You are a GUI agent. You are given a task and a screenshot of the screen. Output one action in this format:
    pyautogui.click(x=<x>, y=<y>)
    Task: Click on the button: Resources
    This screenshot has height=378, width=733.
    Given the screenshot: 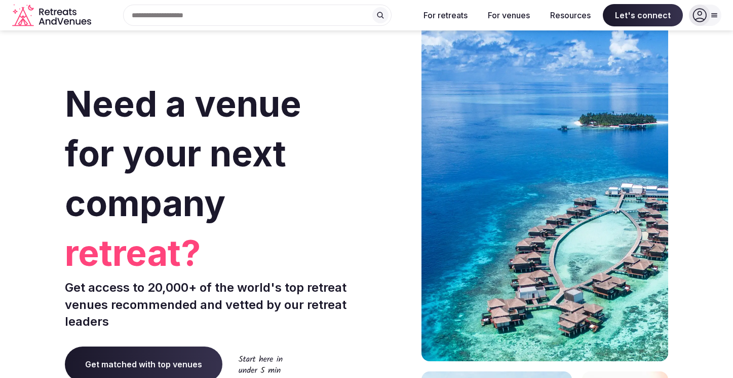 What is the action you would take?
    pyautogui.click(x=571, y=15)
    